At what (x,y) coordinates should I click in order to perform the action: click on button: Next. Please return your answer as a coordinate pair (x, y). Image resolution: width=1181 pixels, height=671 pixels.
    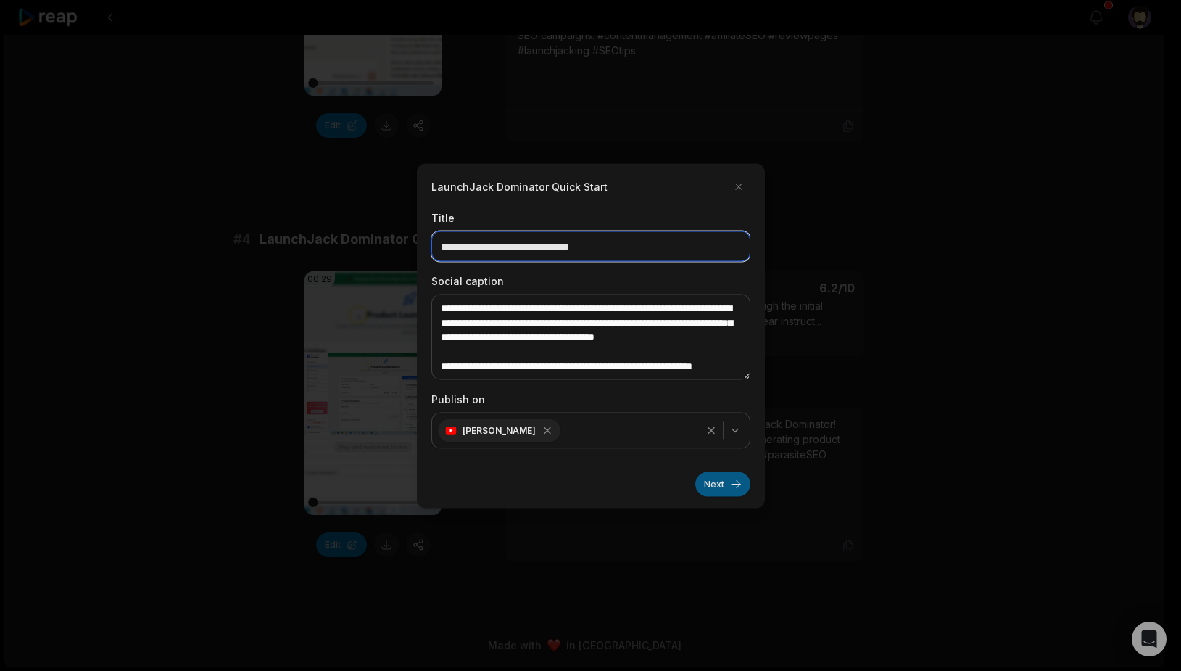
    Looking at the image, I should click on (723, 484).